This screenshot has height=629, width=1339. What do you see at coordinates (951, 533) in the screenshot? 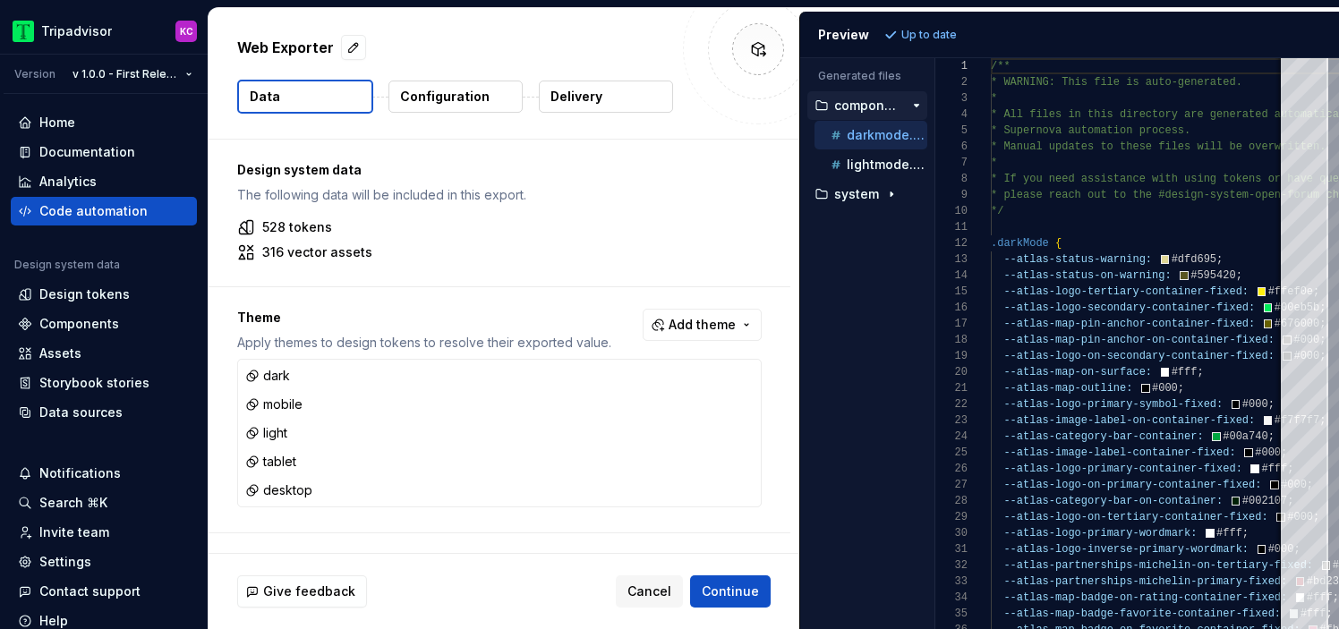
I see `div: 30` at bounding box center [951, 533].